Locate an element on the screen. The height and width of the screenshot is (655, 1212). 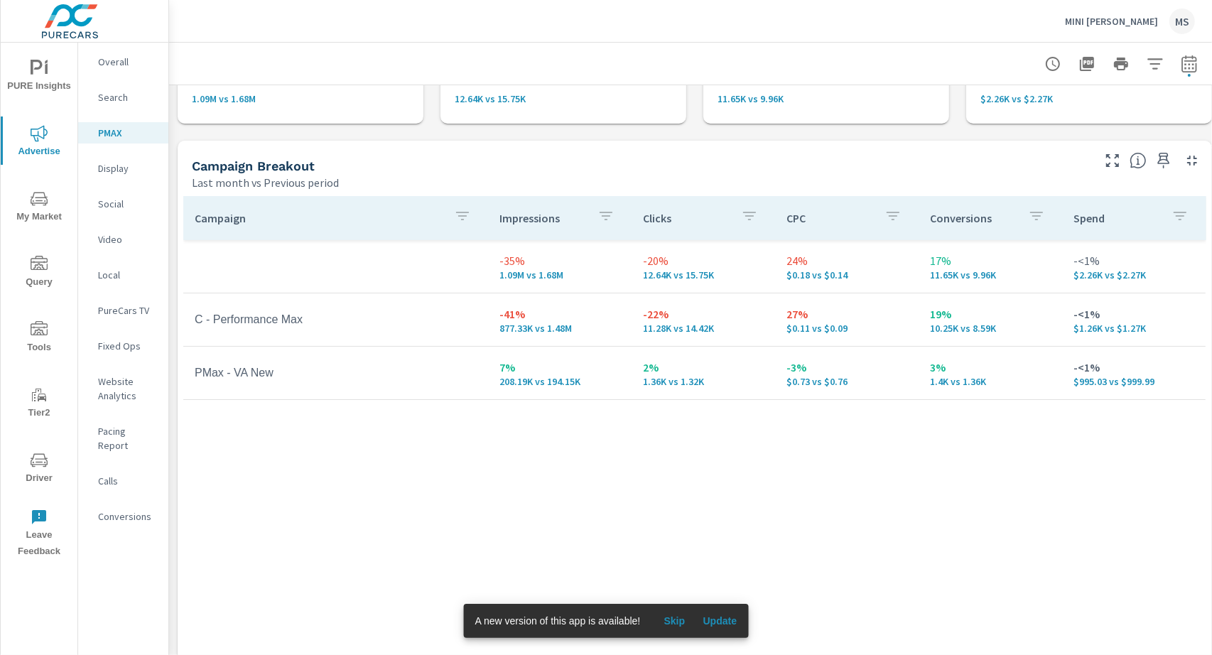
p: Calls is located at coordinates (127, 481).